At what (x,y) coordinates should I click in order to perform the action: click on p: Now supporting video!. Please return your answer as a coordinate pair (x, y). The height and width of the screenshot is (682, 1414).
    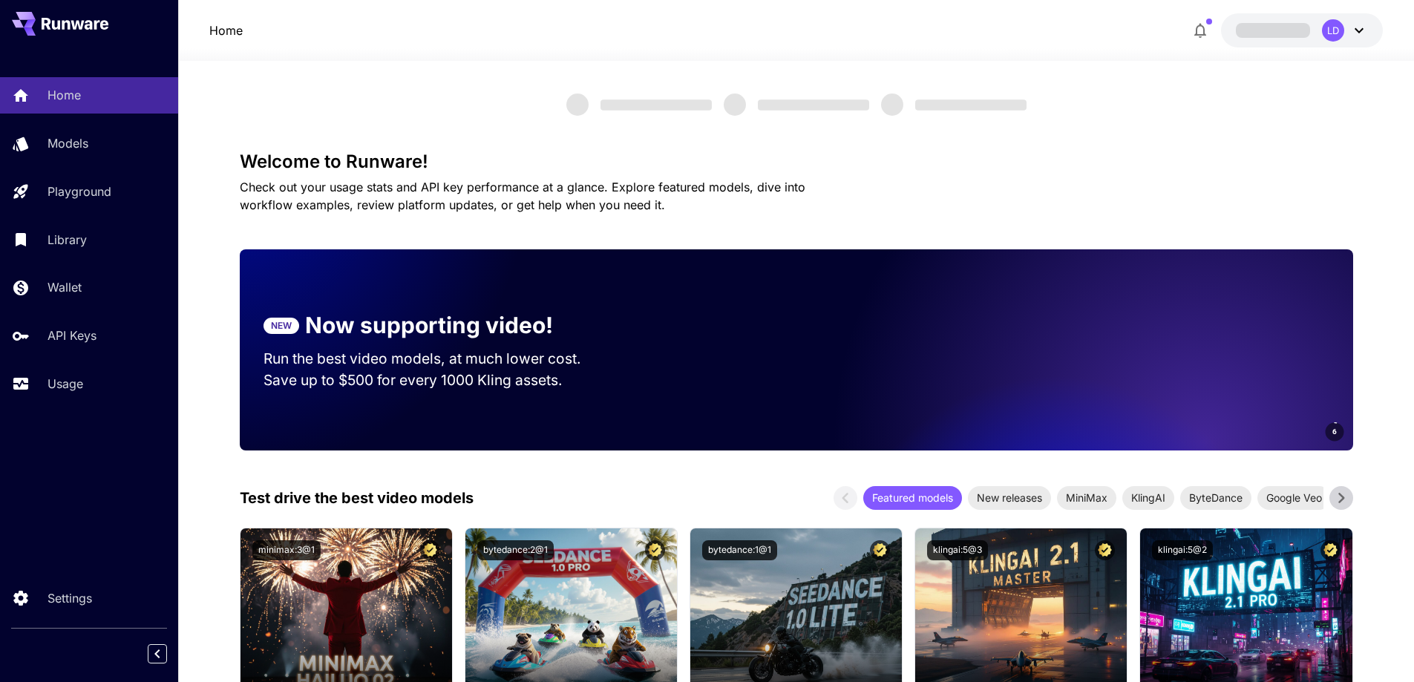
    Looking at the image, I should click on (429, 325).